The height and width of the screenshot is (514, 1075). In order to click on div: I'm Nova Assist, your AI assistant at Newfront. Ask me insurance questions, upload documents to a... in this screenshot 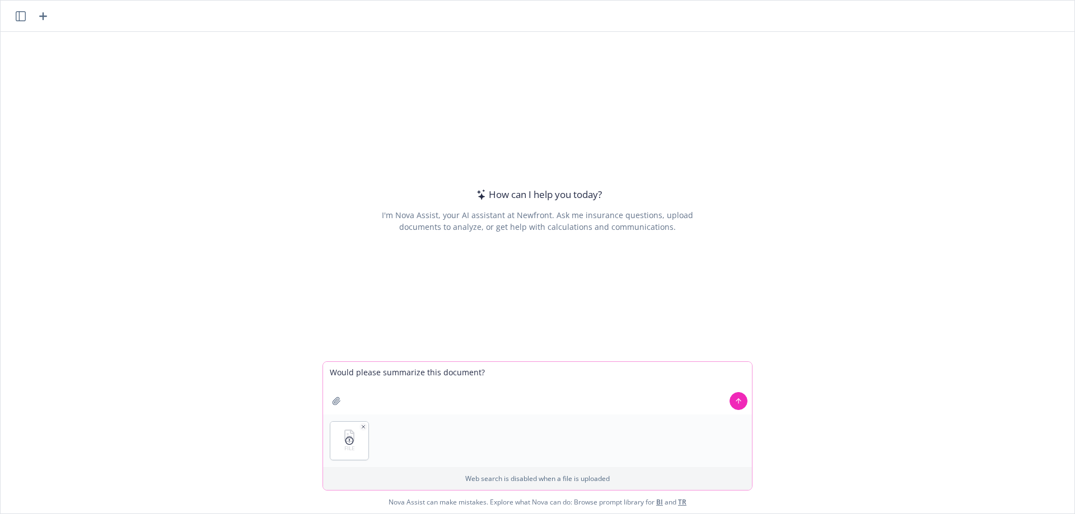, I will do `click(537, 221)`.